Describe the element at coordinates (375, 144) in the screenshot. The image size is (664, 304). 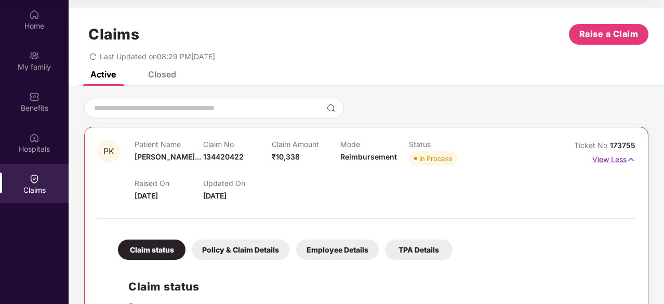
I see `p: Mode` at that location.